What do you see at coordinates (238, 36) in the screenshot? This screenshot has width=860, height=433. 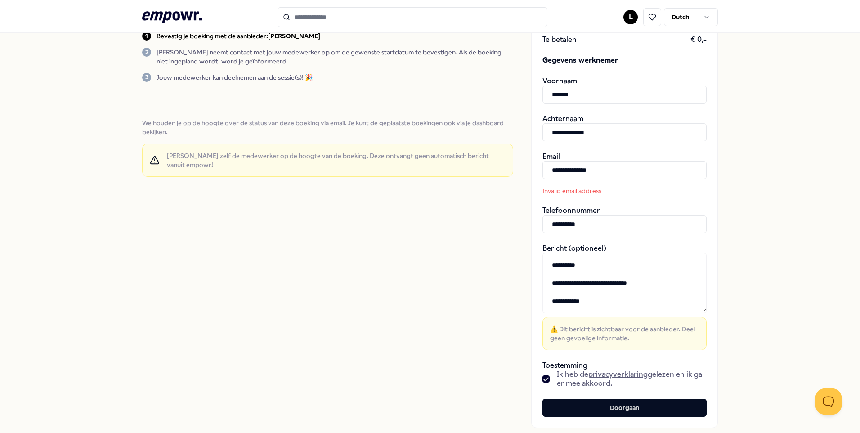 I see `p: Bevestig je boeking met de aanbieder:` at bounding box center [238, 36].